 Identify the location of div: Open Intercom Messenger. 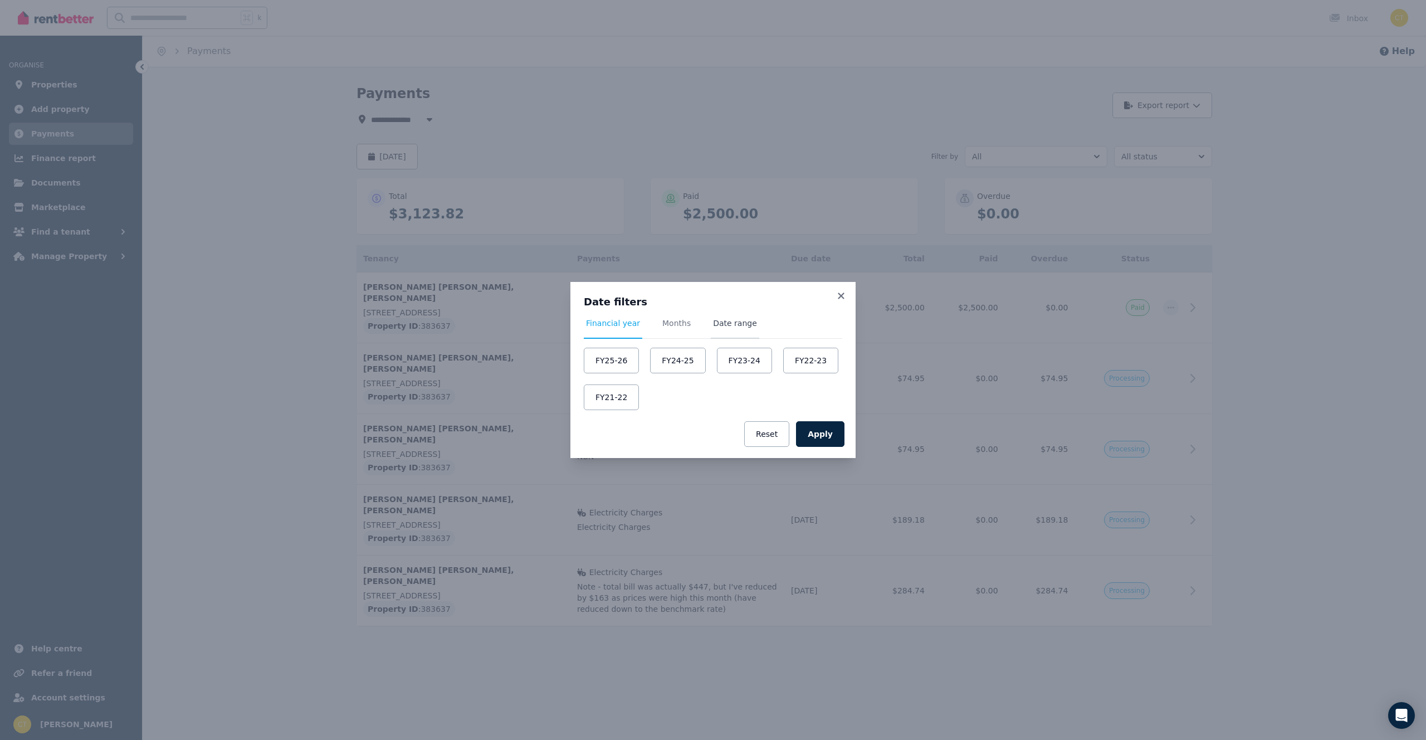
(1401, 715).